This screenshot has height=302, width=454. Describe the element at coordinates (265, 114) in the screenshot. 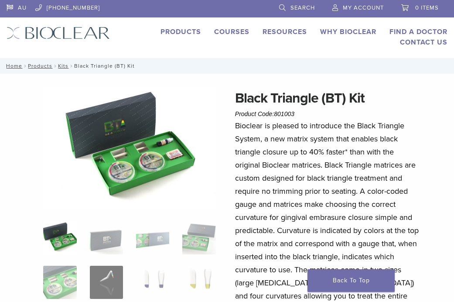

I see `span: Product Code:` at that location.